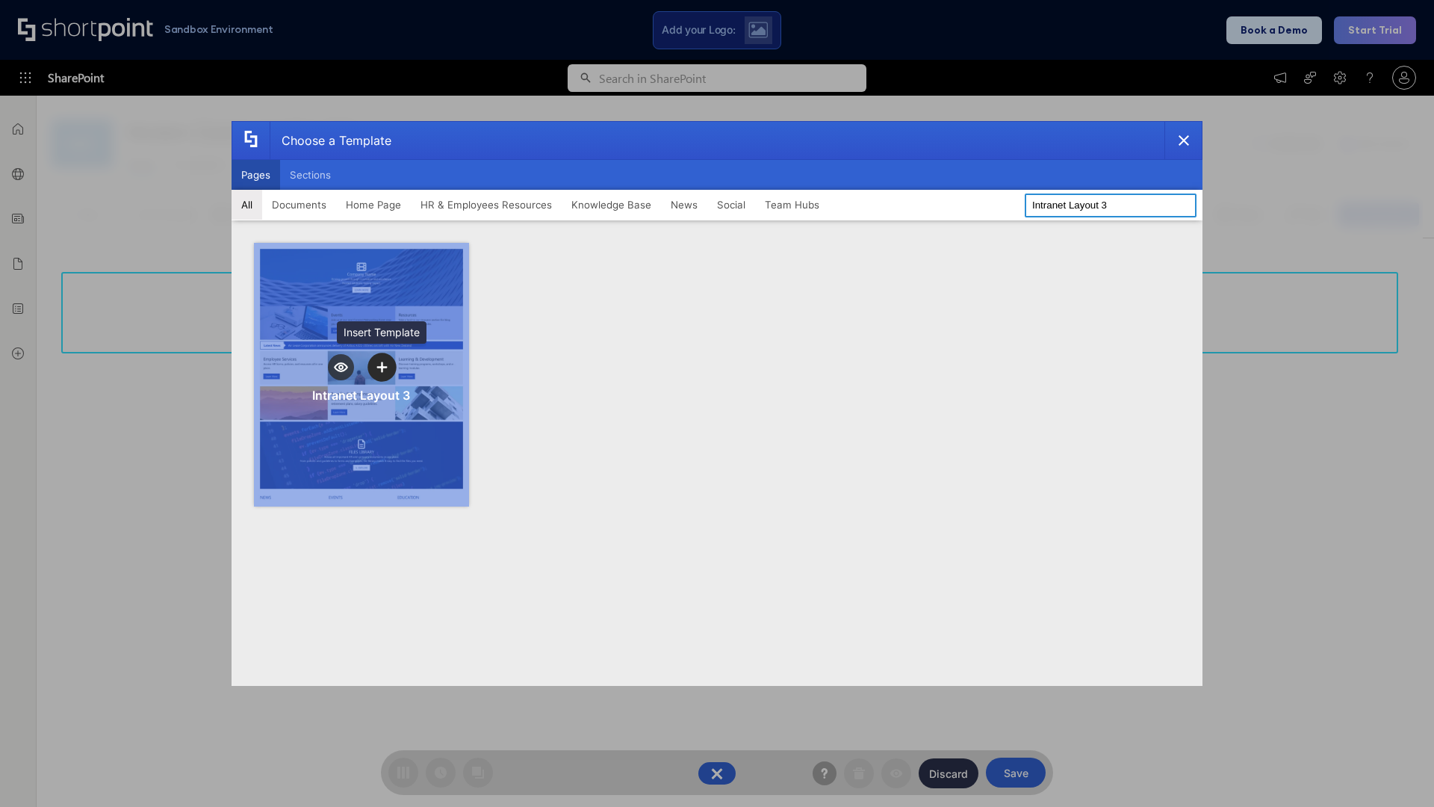 The height and width of the screenshot is (807, 1434). Describe the element at coordinates (1397, 771) in the screenshot. I see `div: Chat Widget` at that location.